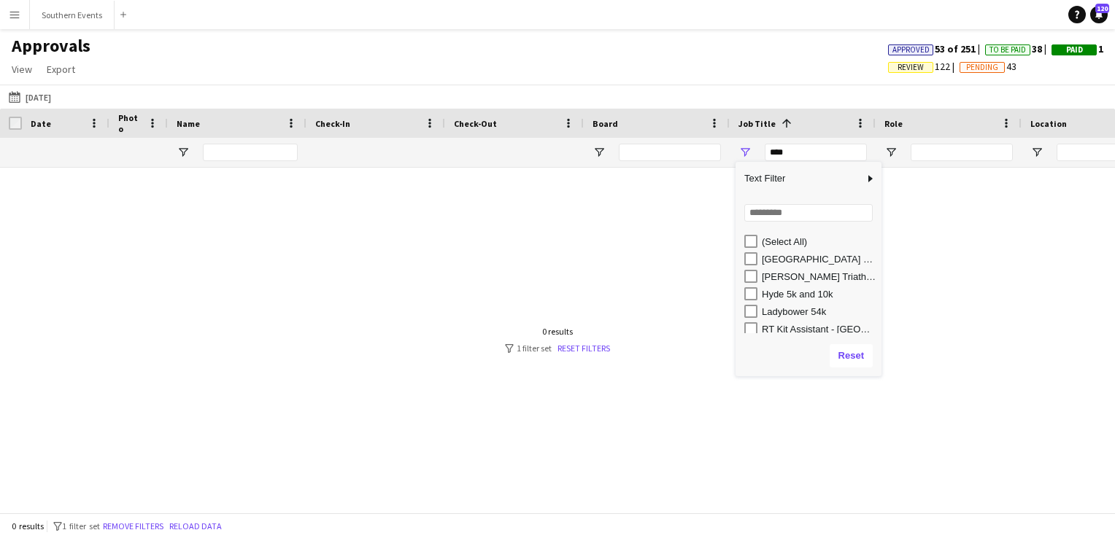 The height and width of the screenshot is (538, 1115). Describe the element at coordinates (808, 303) in the screenshot. I see `div: Filter List` at that location.